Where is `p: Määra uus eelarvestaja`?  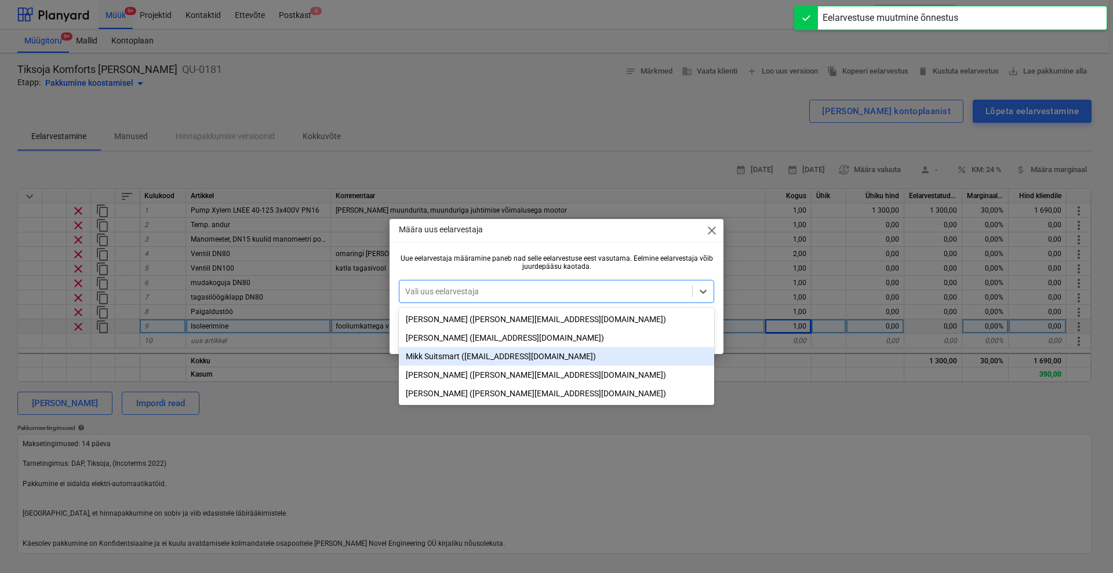
p: Määra uus eelarvestaja is located at coordinates (440, 229).